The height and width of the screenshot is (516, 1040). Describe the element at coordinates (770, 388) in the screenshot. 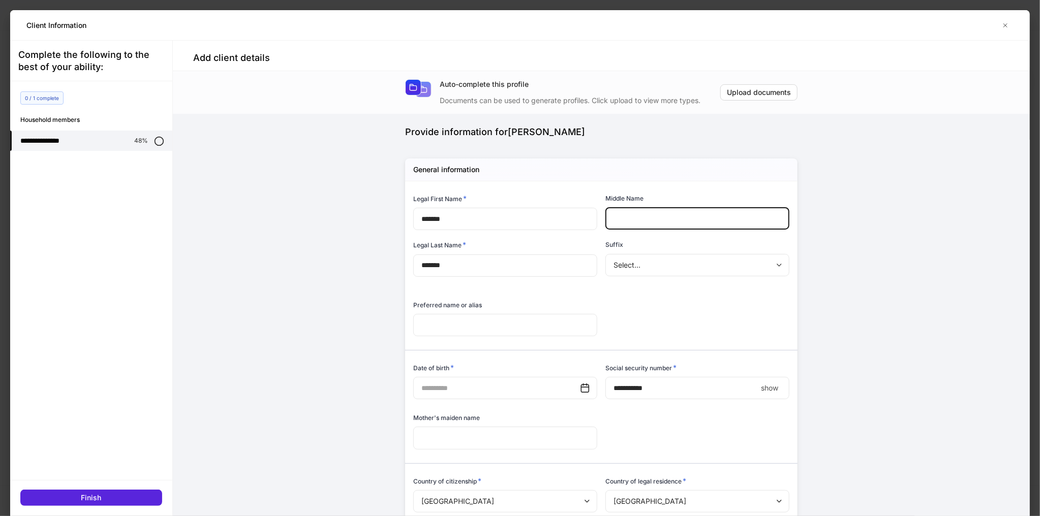

I see `p: show` at that location.